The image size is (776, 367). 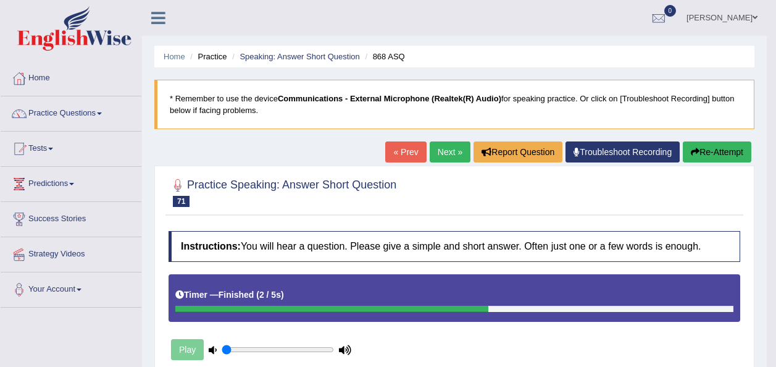 I want to click on b: Communications - External Microphone (Realtek(R) Audio), so click(x=389, y=98).